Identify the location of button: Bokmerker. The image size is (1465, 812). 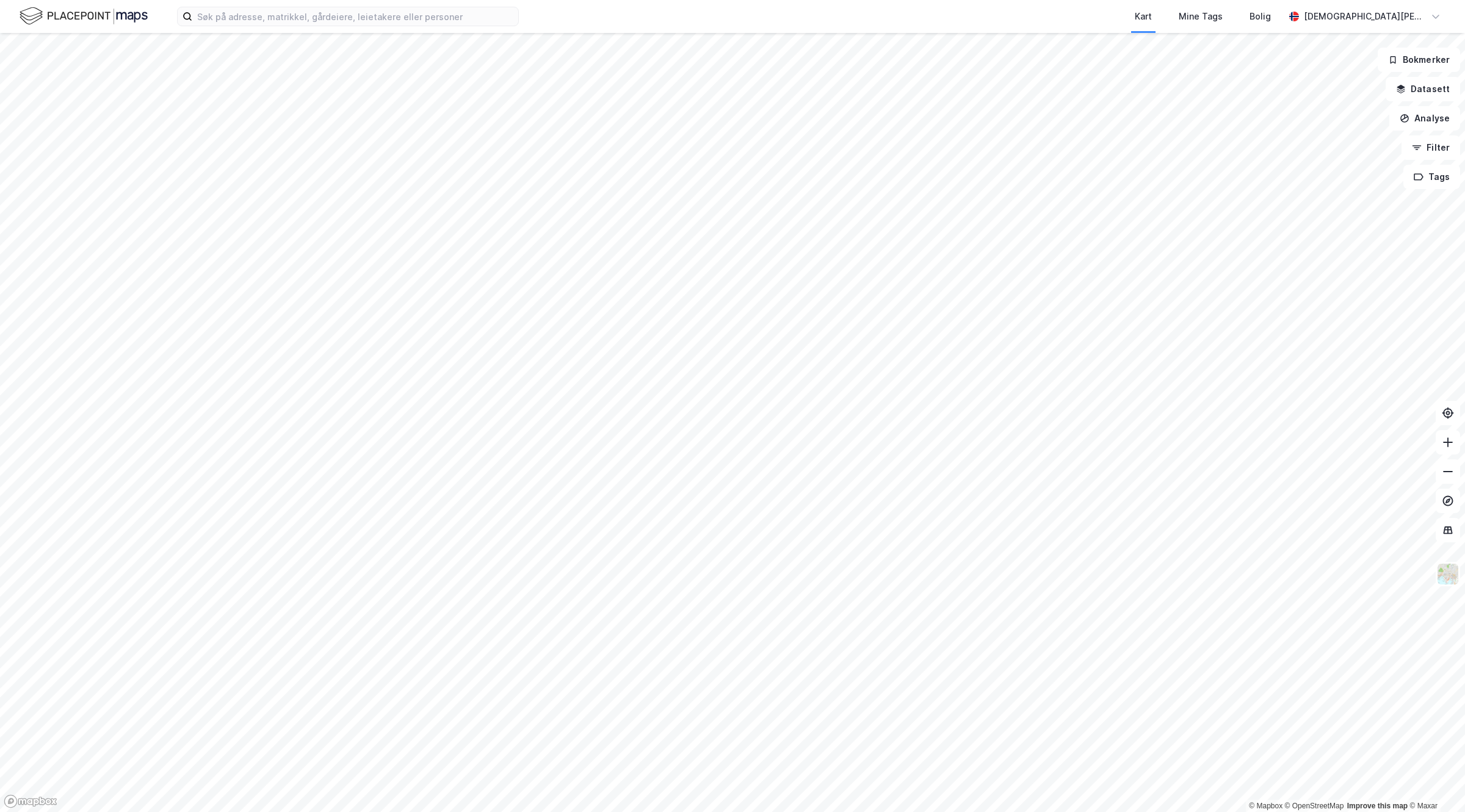
(1419, 60).